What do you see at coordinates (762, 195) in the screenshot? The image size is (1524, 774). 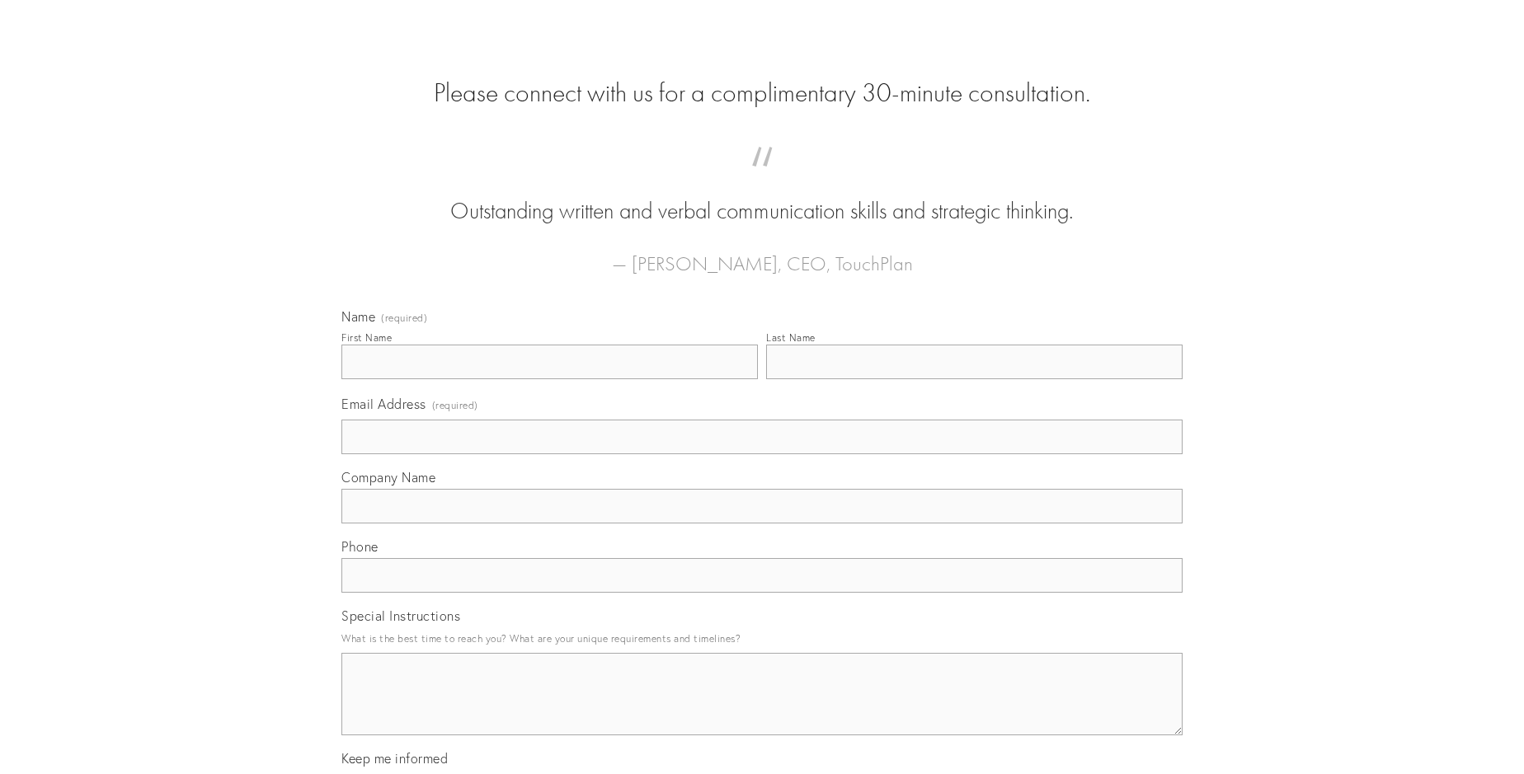 I see `blockquote: Outstanding written and verbal communication skills and strategic thinking.` at bounding box center [762, 195].